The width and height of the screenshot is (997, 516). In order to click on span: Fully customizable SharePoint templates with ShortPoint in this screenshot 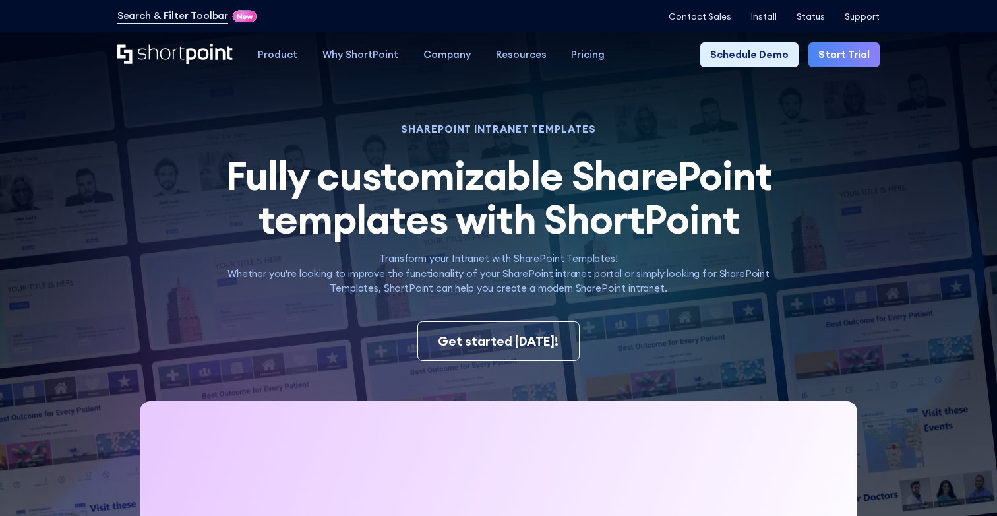, I will do `click(499, 197)`.